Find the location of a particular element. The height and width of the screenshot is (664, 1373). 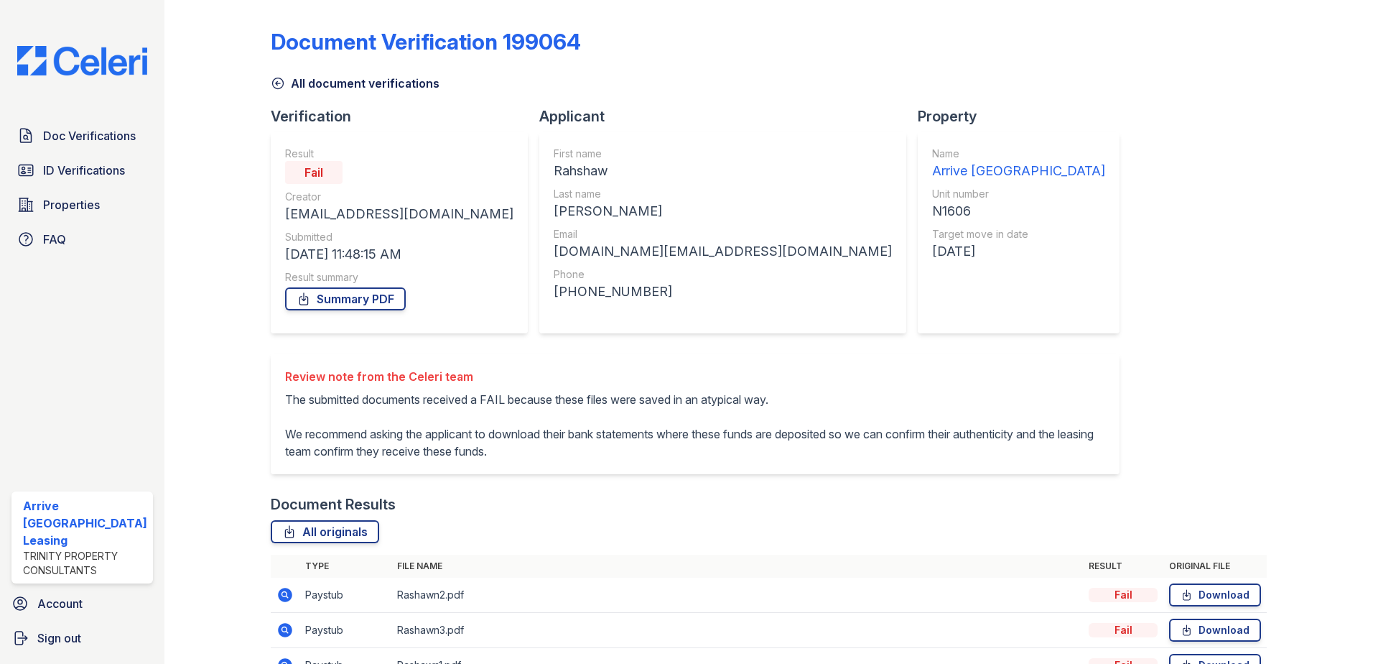

a: Account is located at coordinates (82, 603).